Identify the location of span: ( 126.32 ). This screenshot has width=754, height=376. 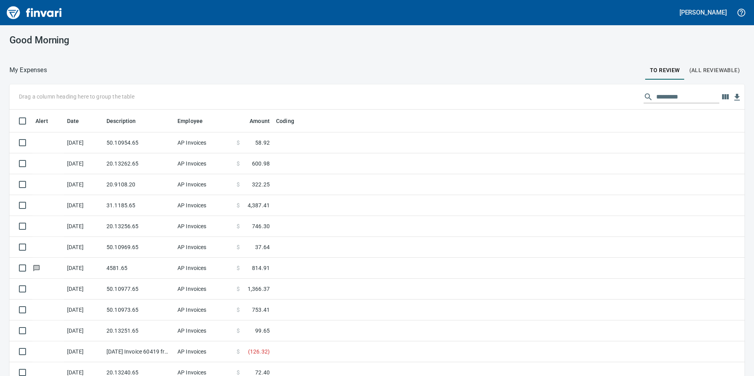
(259, 352).